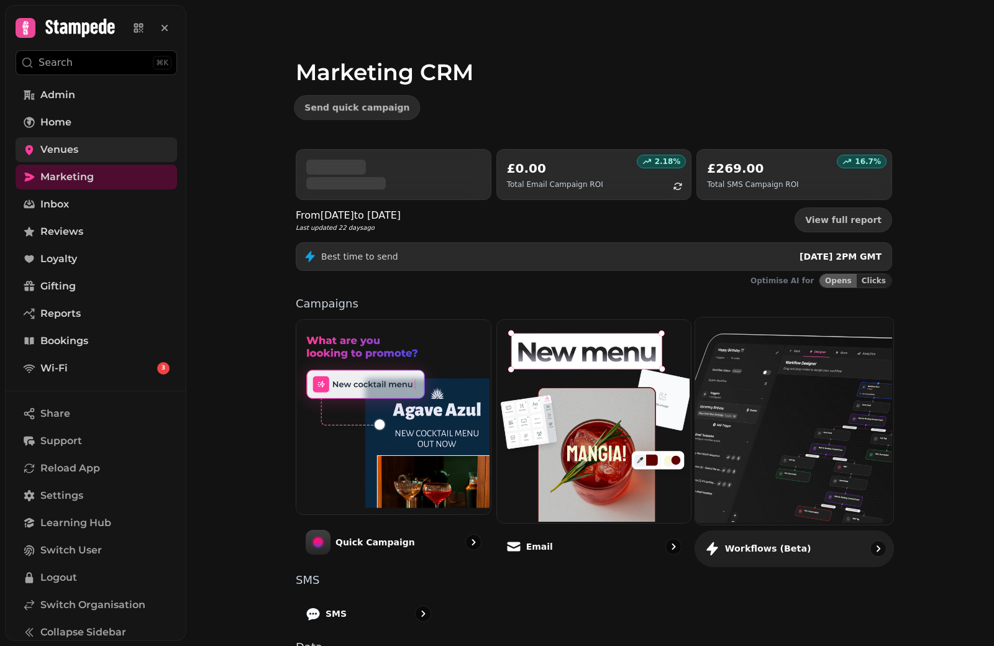 This screenshot has height=646, width=994. I want to click on a: Learning Hub, so click(96, 523).